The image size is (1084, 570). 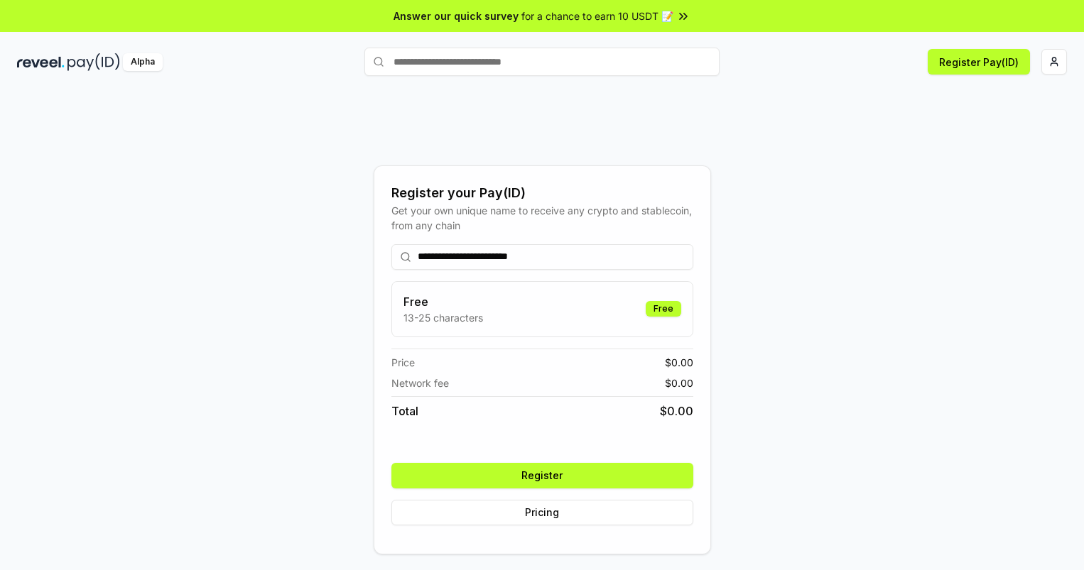 What do you see at coordinates (456, 16) in the screenshot?
I see `span: Answer our quick survey` at bounding box center [456, 16].